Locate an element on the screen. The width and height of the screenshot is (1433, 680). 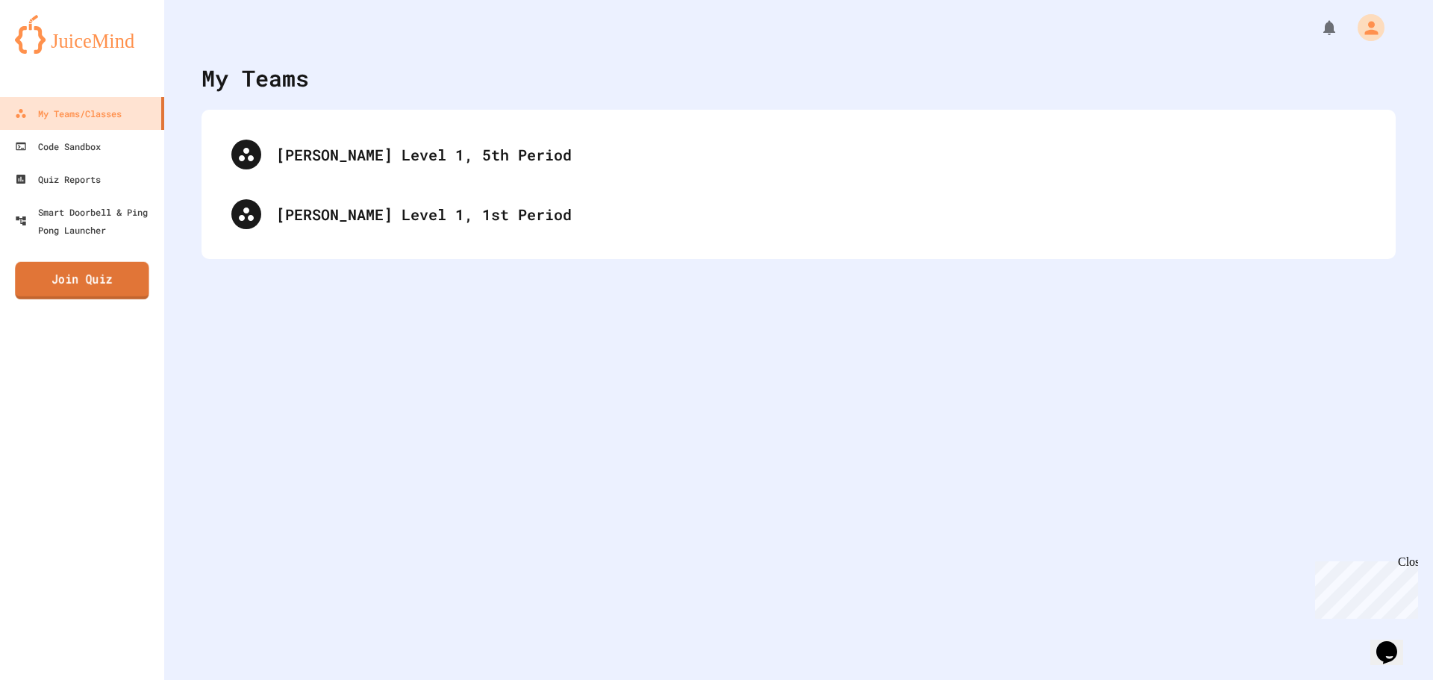
div: My Notifications is located at coordinates (1318, 28).